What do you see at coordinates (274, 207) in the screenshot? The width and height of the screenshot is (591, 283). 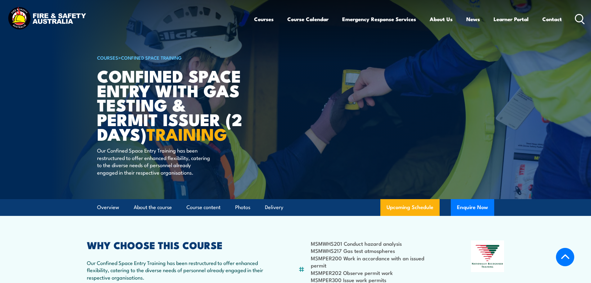 I see `a: Delivery` at bounding box center [274, 207].